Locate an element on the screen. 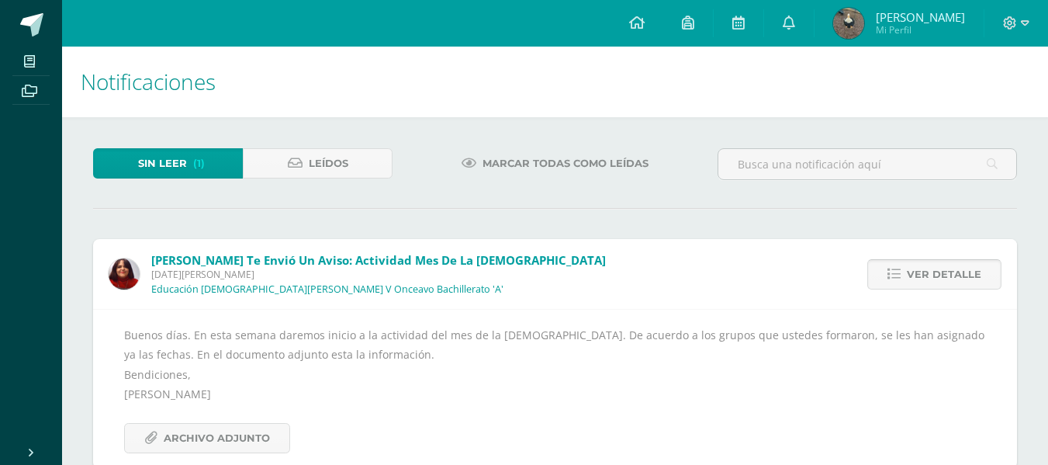 Image resolution: width=1048 pixels, height=465 pixels. input: Busca una notificación aquí is located at coordinates (868, 164).